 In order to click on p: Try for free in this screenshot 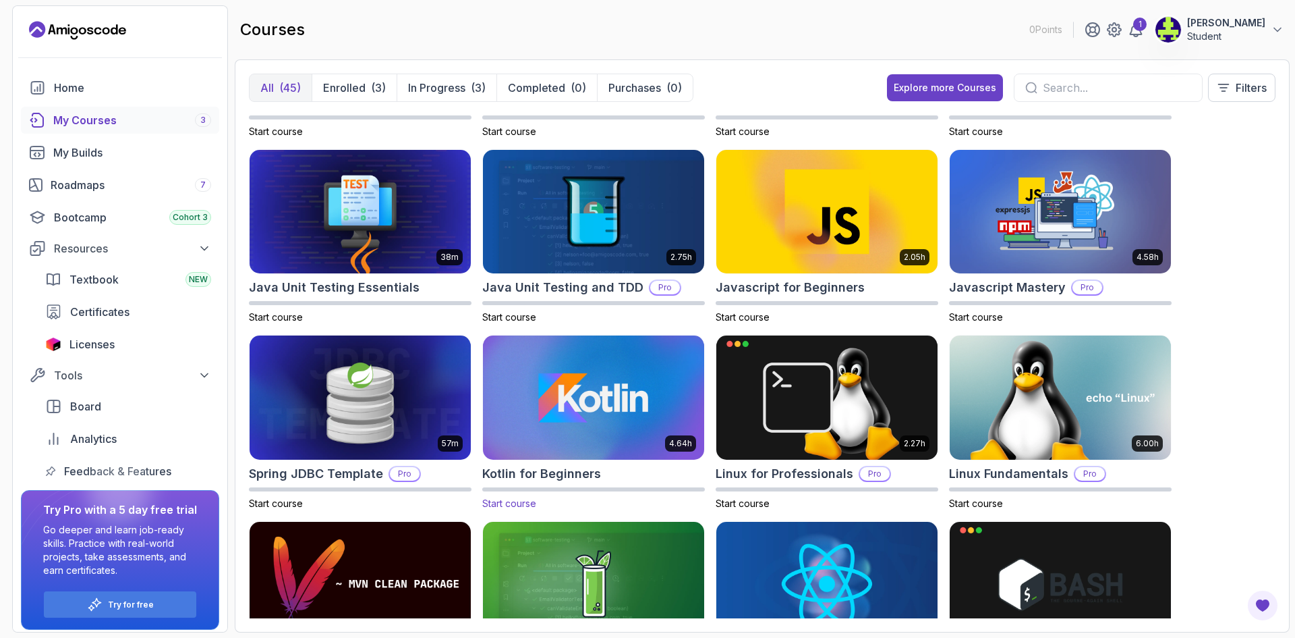, I will do `click(131, 604)`.